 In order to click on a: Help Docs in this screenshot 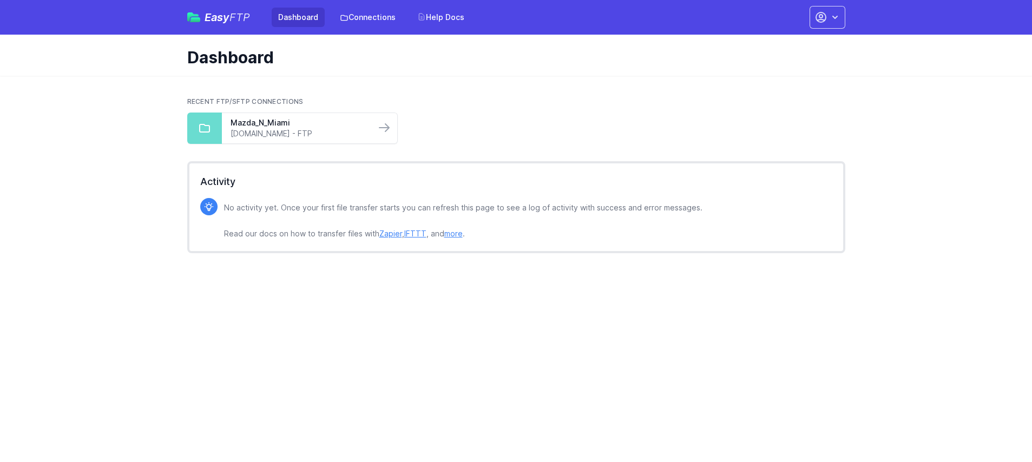, I will do `click(441, 17)`.